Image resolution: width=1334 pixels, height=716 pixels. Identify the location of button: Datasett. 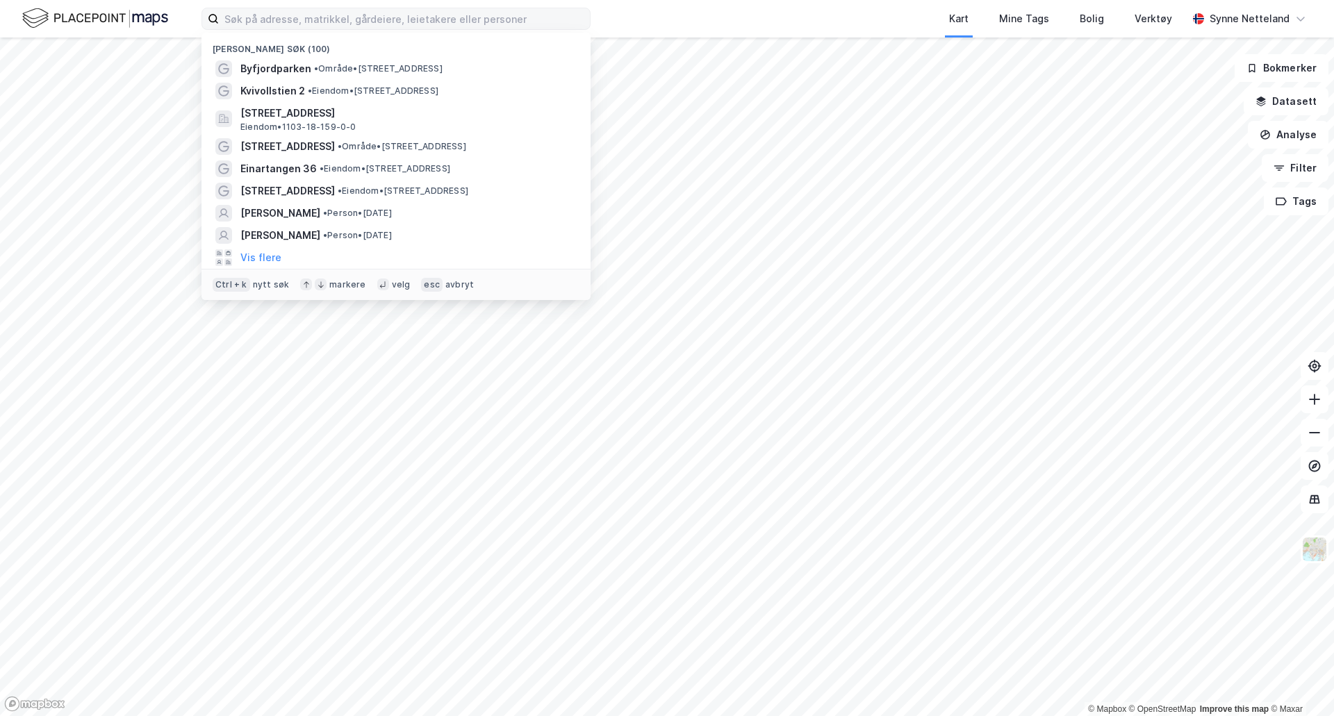
(1286, 101).